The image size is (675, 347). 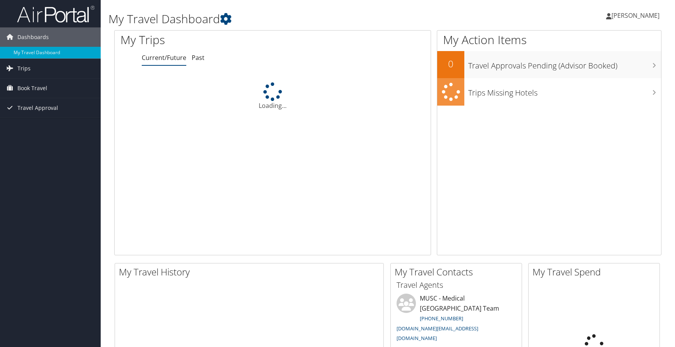 I want to click on a: Current/Future, so click(x=164, y=58).